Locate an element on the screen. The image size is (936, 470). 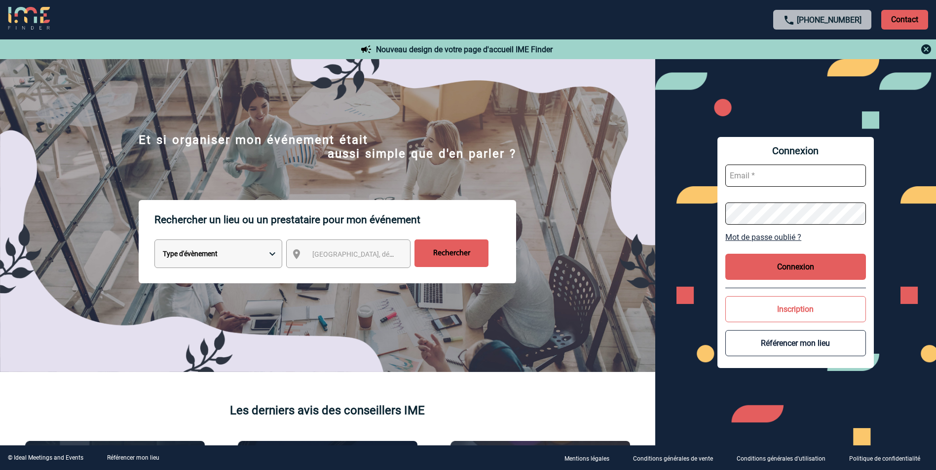
a: Référencer mon lieu is located at coordinates (133, 458).